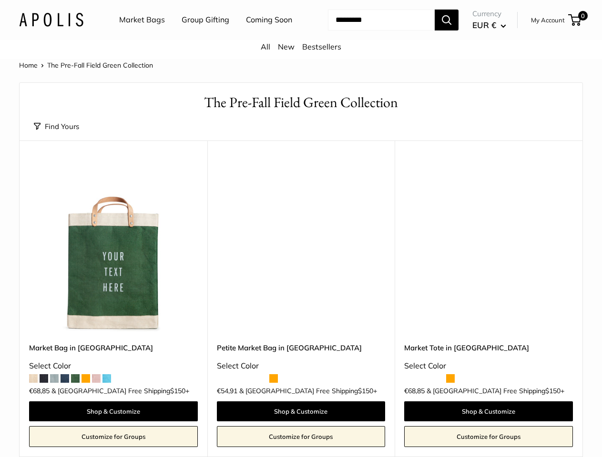 This screenshot has width=602, height=457. What do you see at coordinates (269, 20) in the screenshot?
I see `a: Coming Soon` at bounding box center [269, 20].